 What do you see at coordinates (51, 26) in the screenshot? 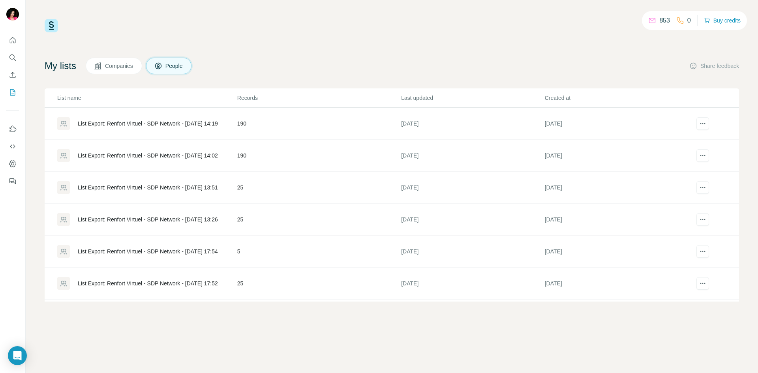
I see `img: Surfe Logo` at bounding box center [51, 26].